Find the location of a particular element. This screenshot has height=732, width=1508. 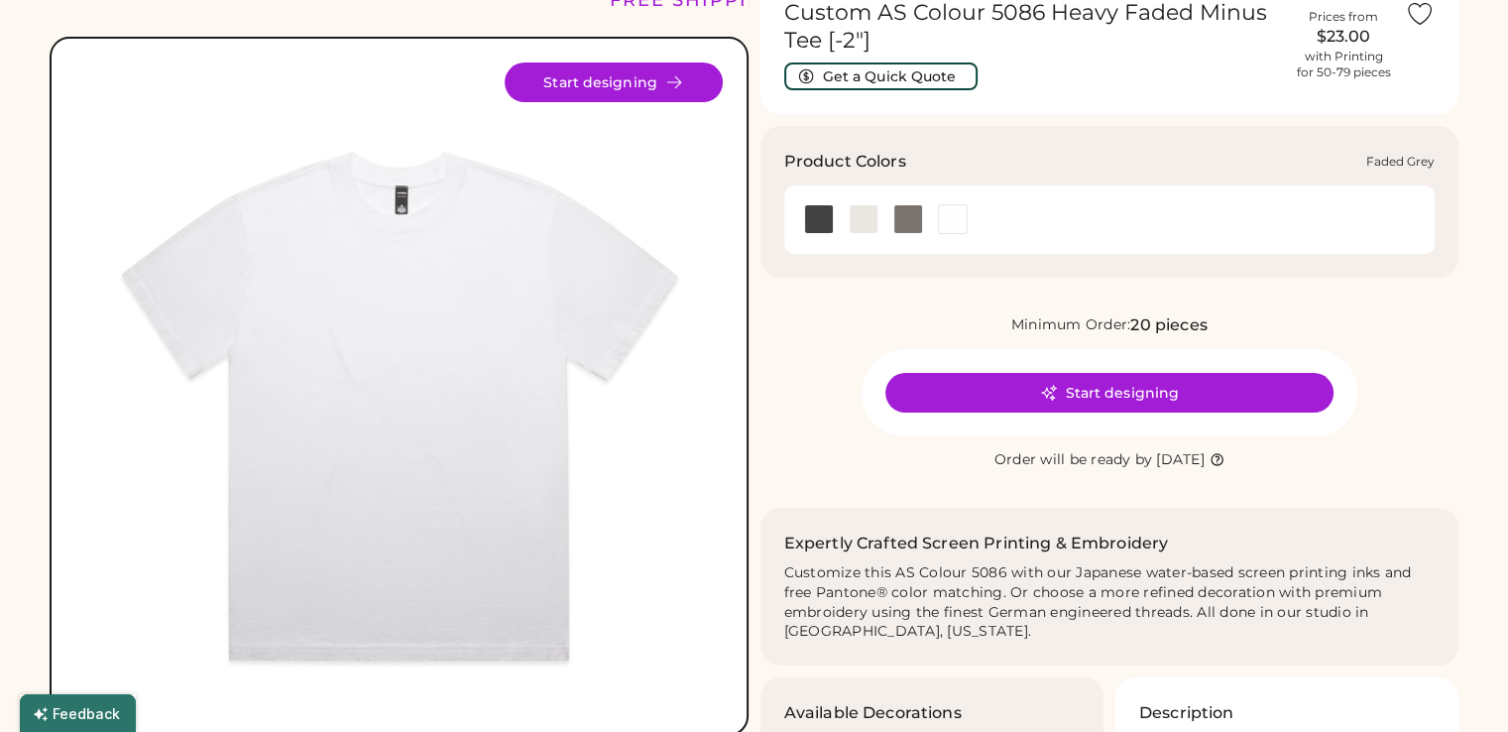

div: Minimum Order: is located at coordinates (1071, 325).